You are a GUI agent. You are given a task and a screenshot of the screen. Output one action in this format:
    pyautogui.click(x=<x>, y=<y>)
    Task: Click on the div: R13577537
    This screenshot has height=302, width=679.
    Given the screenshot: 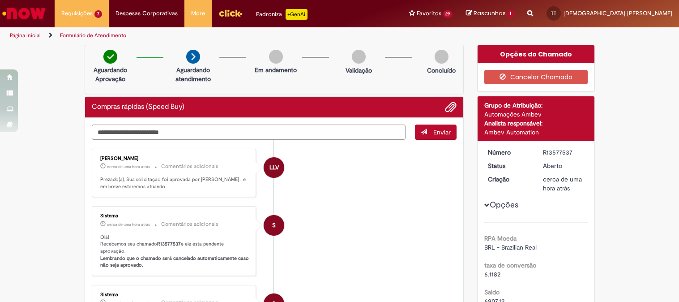 What is the action you would take?
    pyautogui.click(x=564, y=152)
    